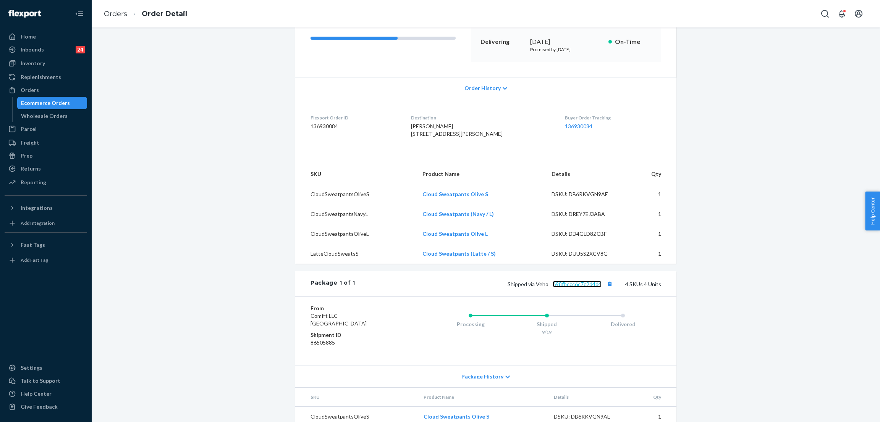  Describe the element at coordinates (46, 183) in the screenshot. I see `a: Reporting` at that location.